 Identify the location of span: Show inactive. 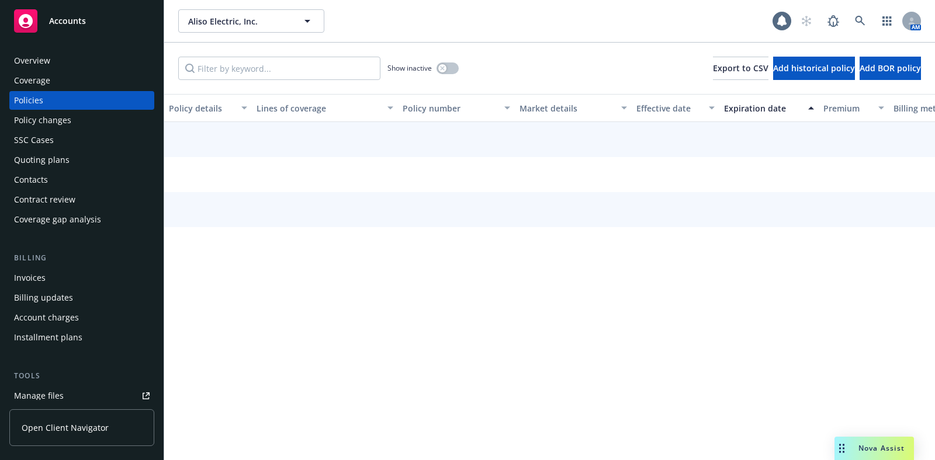
(409, 68).